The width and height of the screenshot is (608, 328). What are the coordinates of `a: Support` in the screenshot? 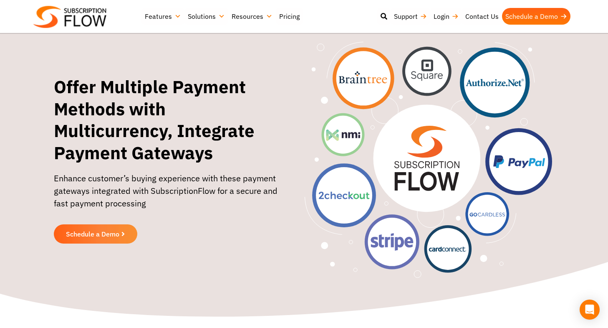 It's located at (410, 16).